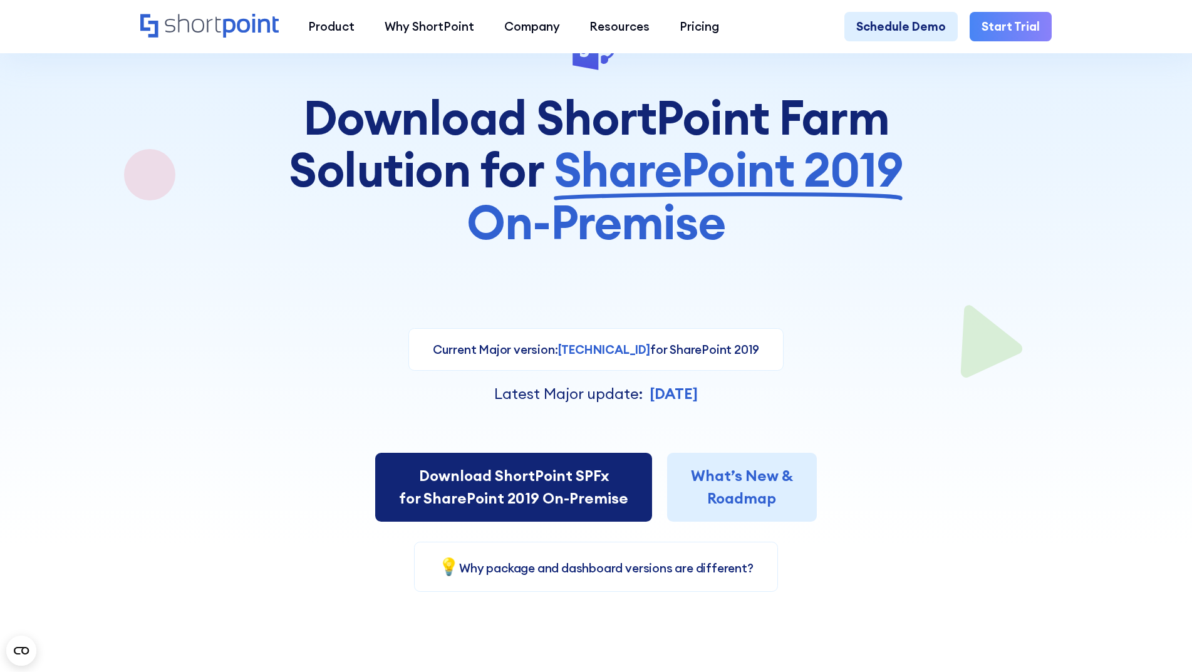  Describe the element at coordinates (901, 27) in the screenshot. I see `a: Schedule Demo` at that location.